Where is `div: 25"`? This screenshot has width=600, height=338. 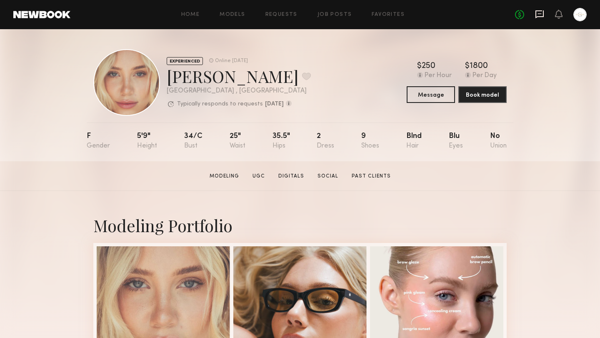 div: 25" is located at coordinates (237, 141).